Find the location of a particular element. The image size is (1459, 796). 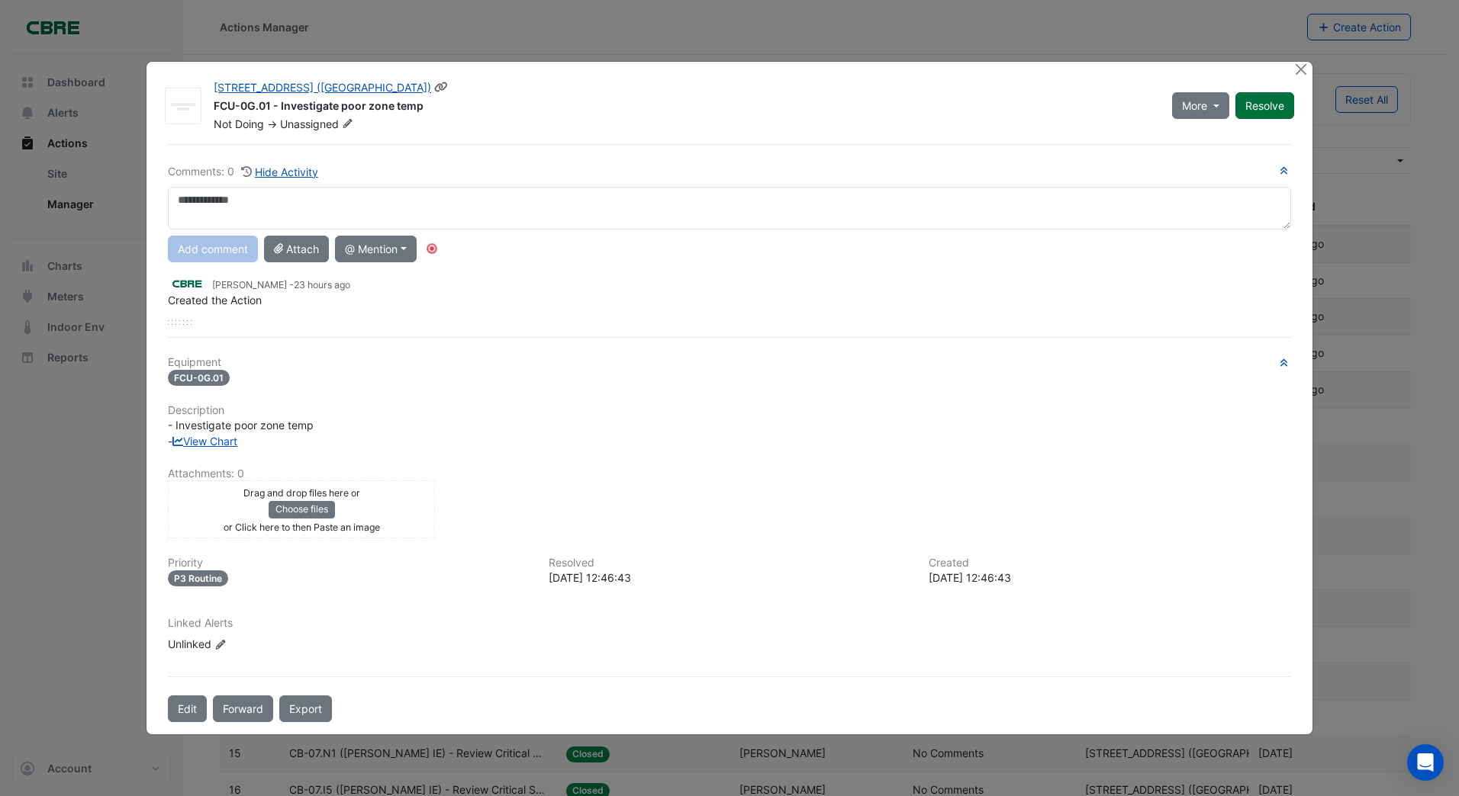

h6: Resolved is located at coordinates (729, 563).